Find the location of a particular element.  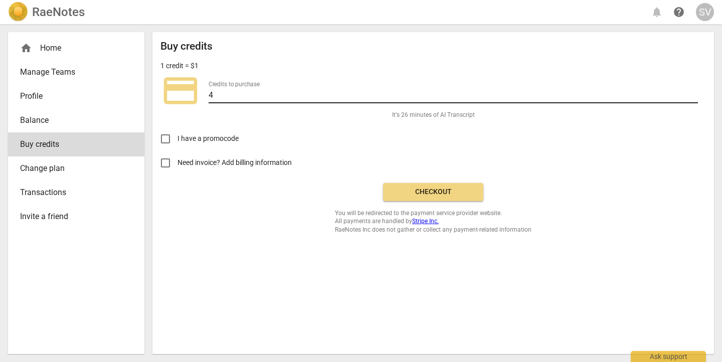

span: help is located at coordinates (679, 12).